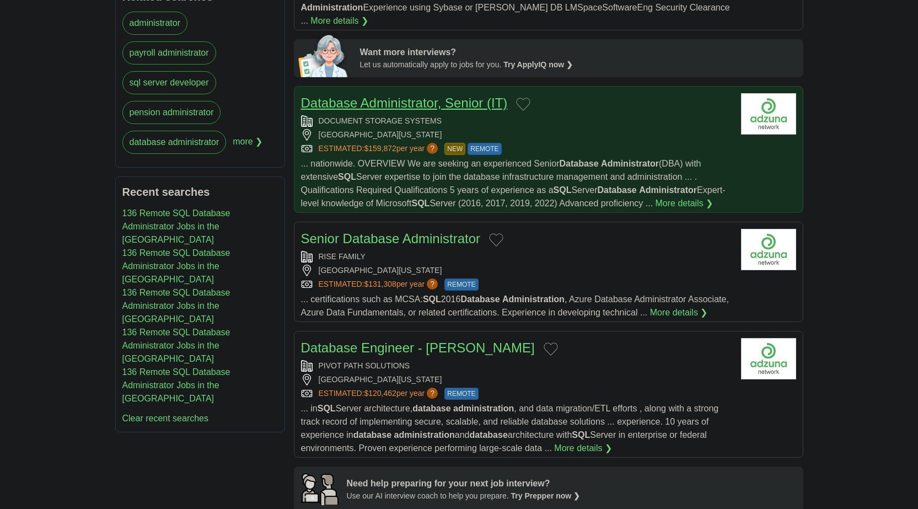  I want to click on h2: Recent searches, so click(200, 192).